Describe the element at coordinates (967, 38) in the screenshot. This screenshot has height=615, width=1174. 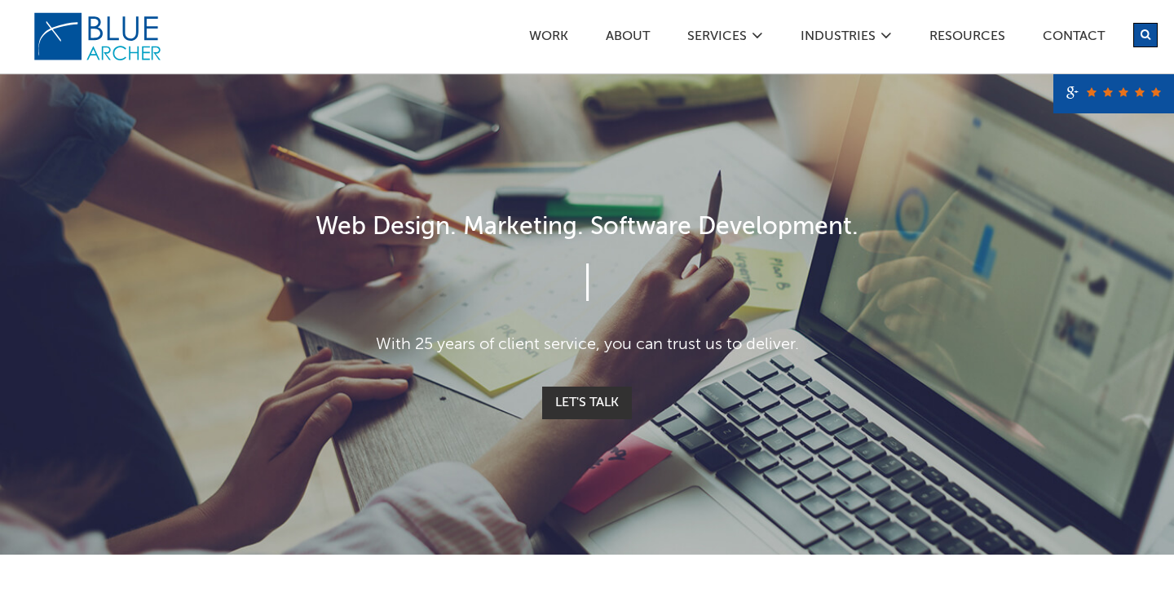
I see `a: Resources` at that location.